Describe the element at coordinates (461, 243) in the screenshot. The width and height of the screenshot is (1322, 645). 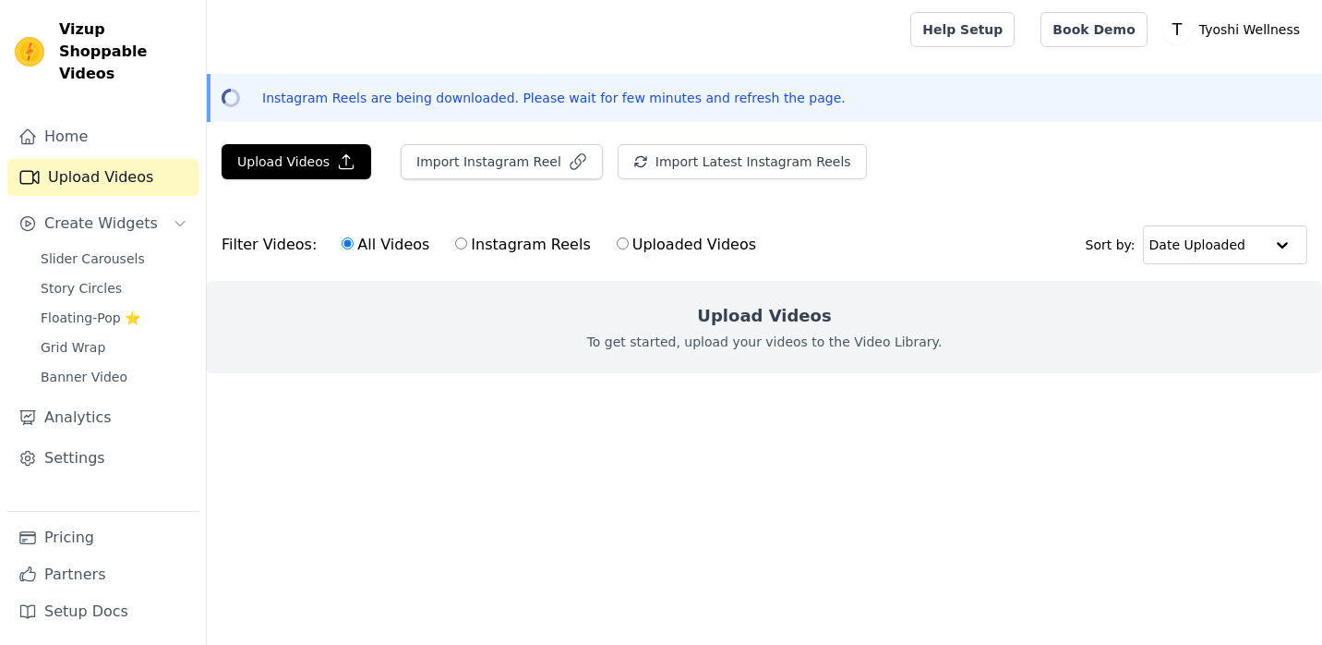
I see `input: Instagram Reels` at that location.